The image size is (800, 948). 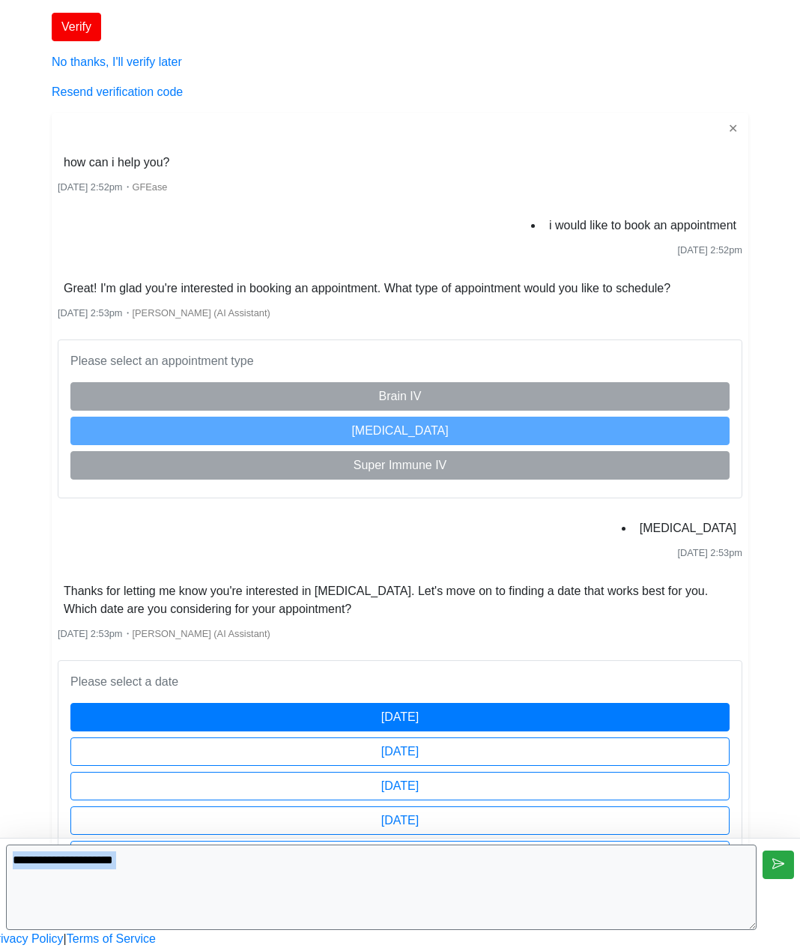 I want to click on li: i would like to book an appointment, so click(x=643, y=225).